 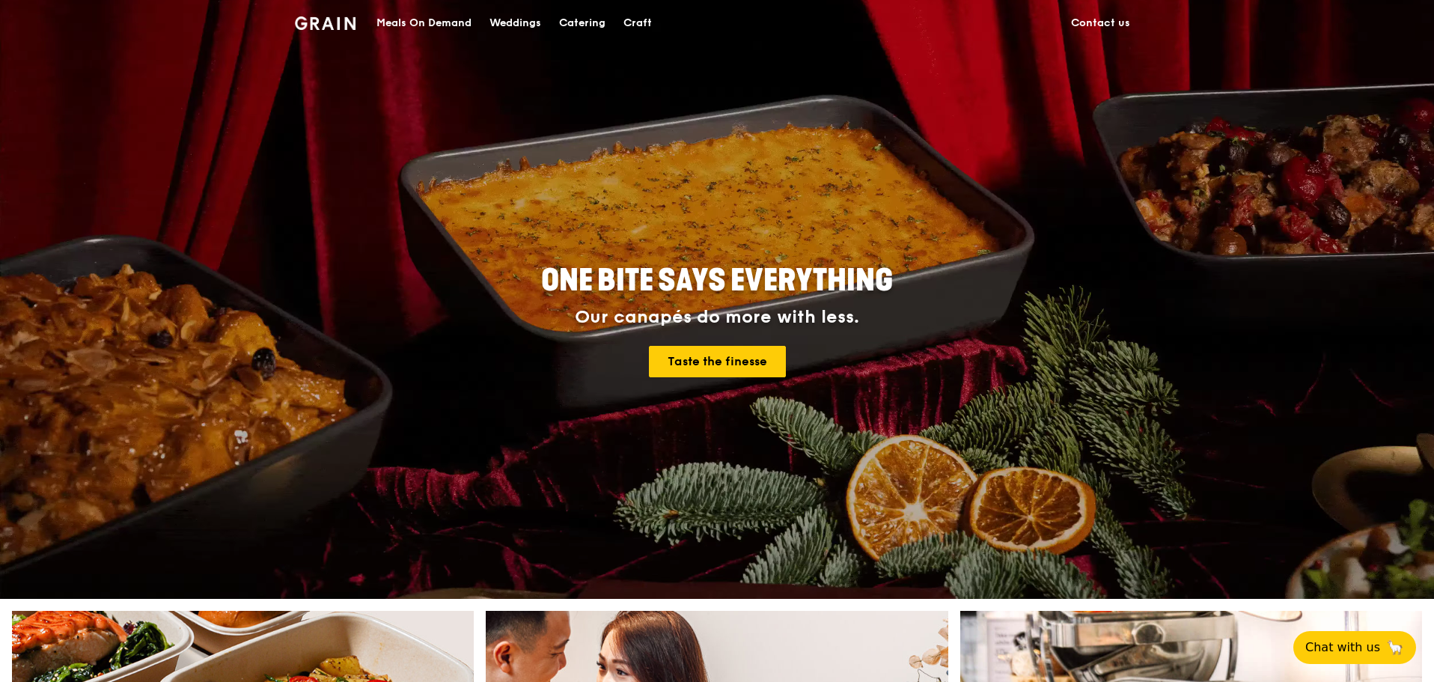 What do you see at coordinates (325, 23) in the screenshot?
I see `img: Grain` at bounding box center [325, 23].